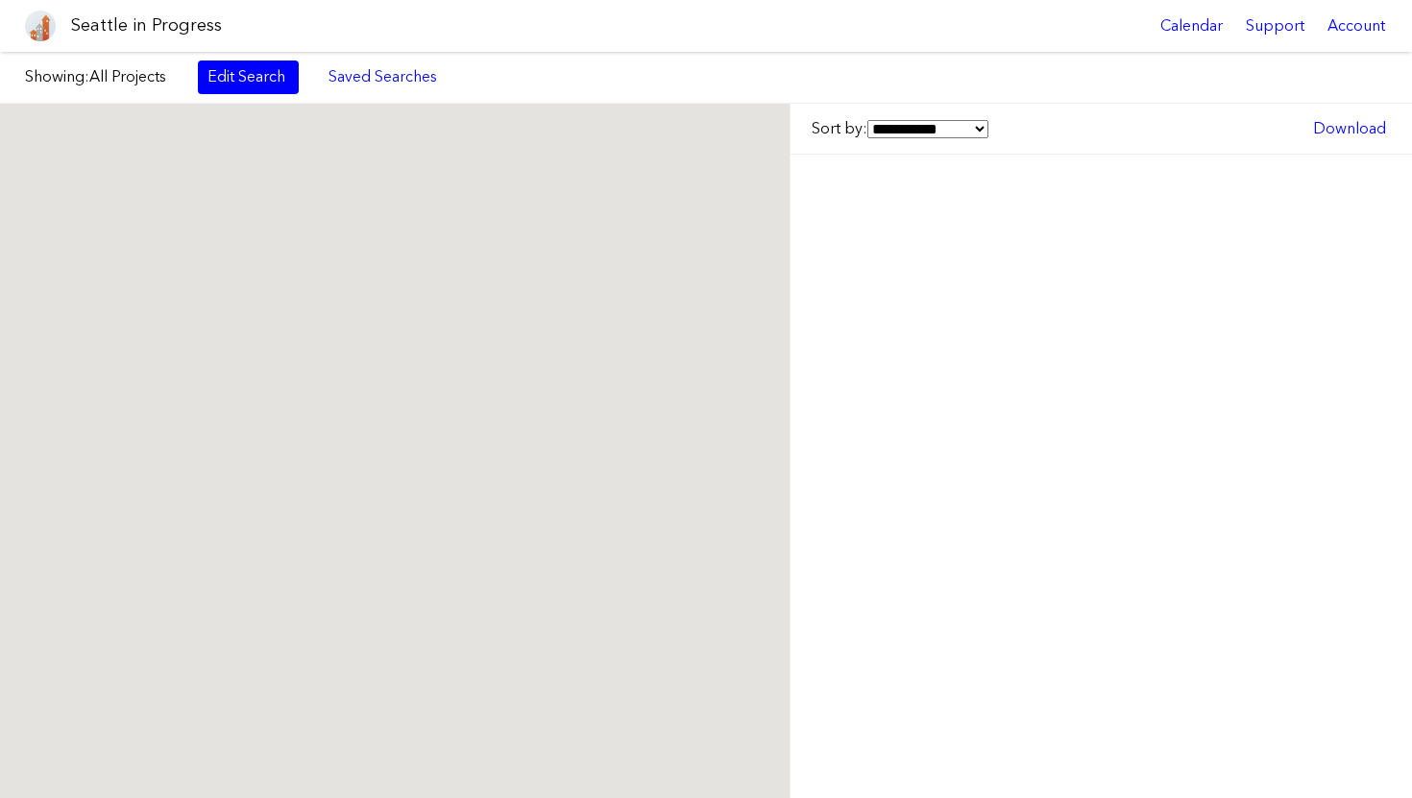  I want to click on a: Saved Searches, so click(382, 77).